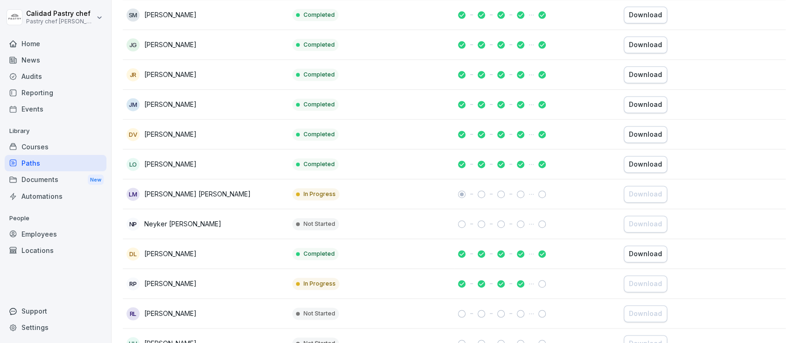 The image size is (797, 343). I want to click on a: Reporting, so click(56, 92).